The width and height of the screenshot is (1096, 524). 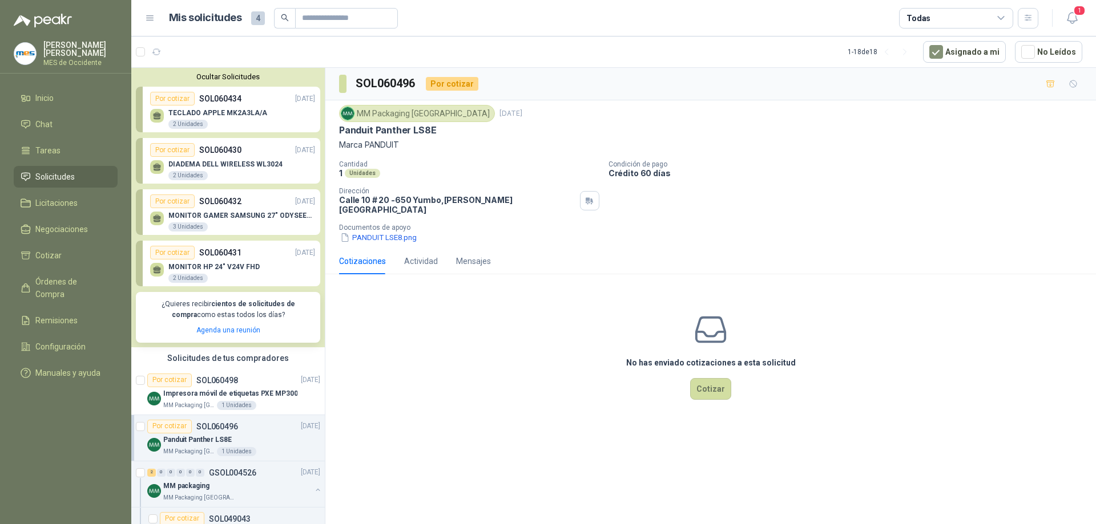 What do you see at coordinates (217, 113) in the screenshot?
I see `p: TECLADO APPLE MK2A3LA/A` at bounding box center [217, 113].